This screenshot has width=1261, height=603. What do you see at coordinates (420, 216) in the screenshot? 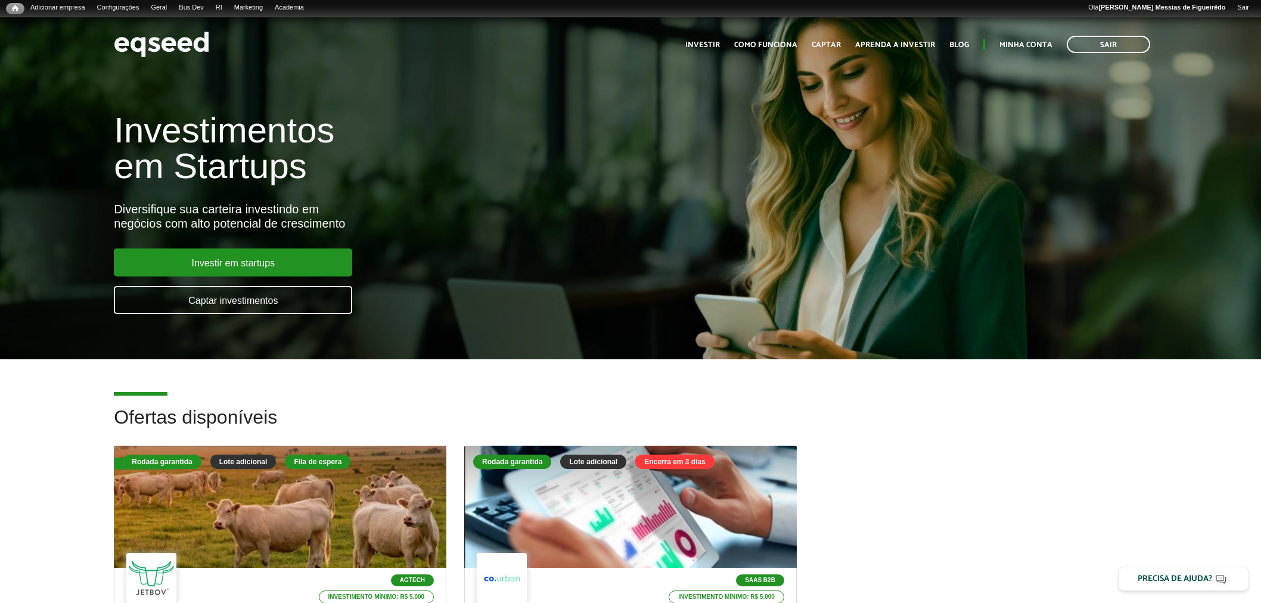
I see `div: Diversifique sua carteira investindo em negócios com alto potencial de crescimento` at bounding box center [420, 216].